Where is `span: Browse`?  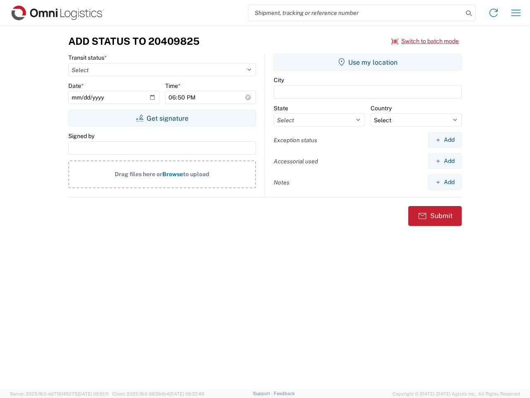 span: Browse is located at coordinates (173, 174).